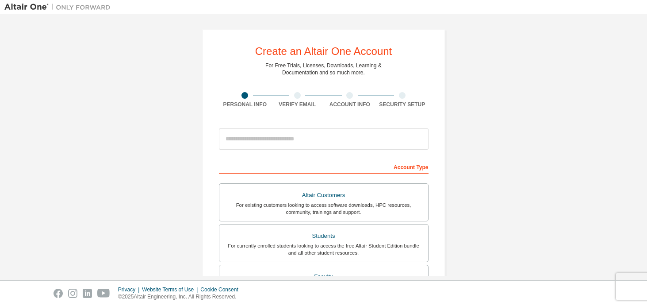 This screenshot has width=647, height=306. Describe the element at coordinates (350, 104) in the screenshot. I see `div: Account Info` at that location.